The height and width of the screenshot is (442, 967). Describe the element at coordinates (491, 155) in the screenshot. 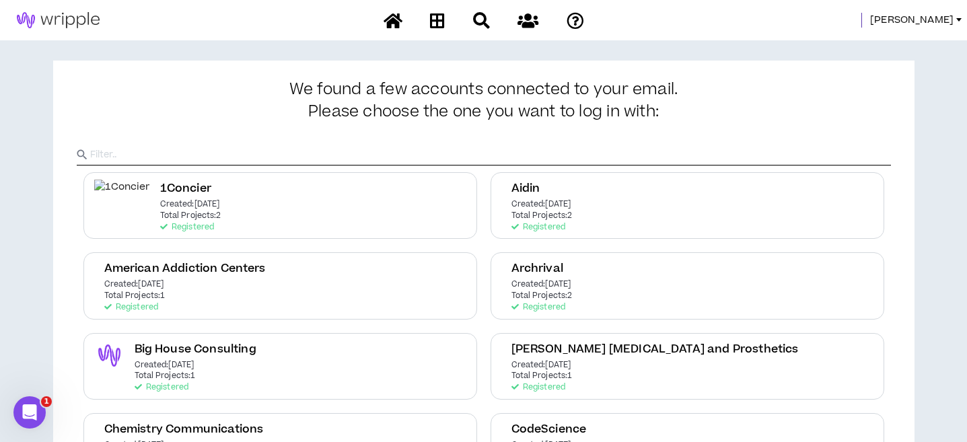

I see `input: Filter..` at that location.